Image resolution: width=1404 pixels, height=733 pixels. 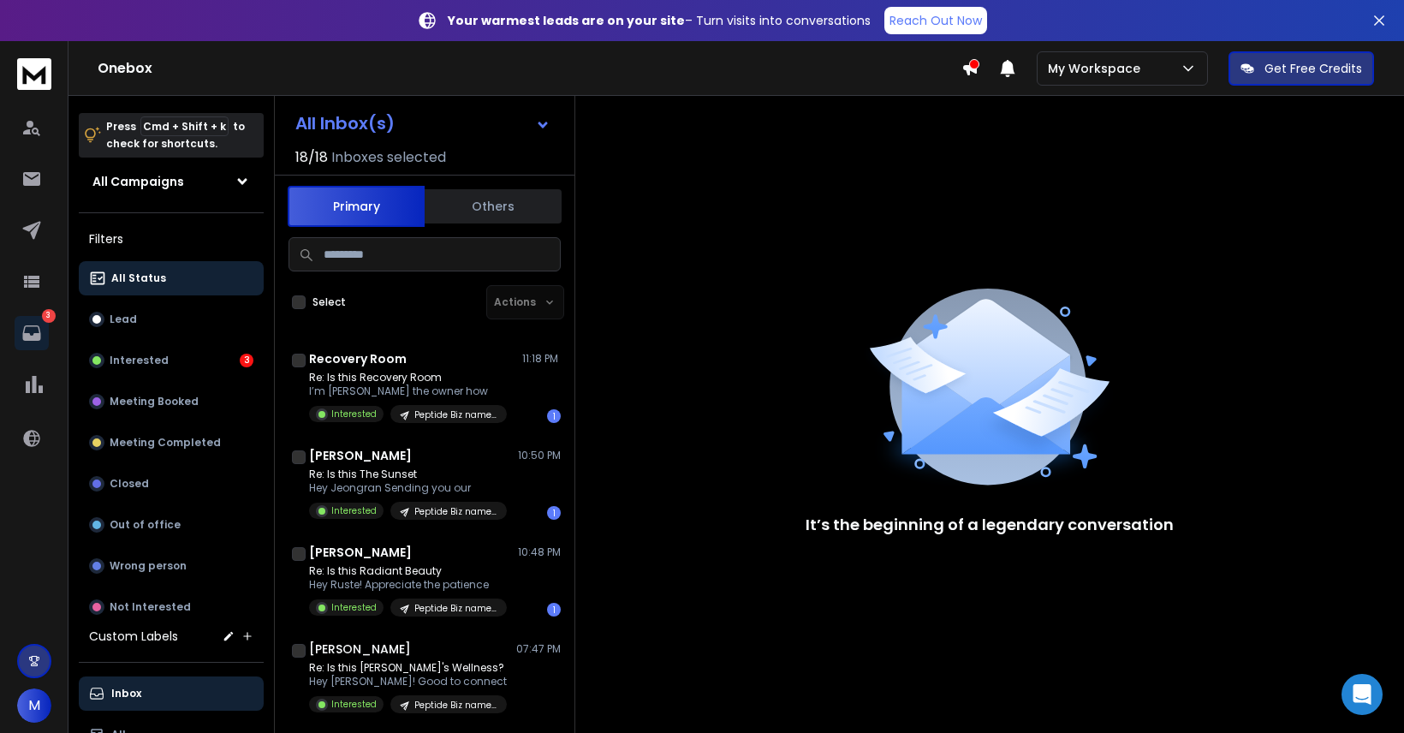 I want to click on strong: Your warmest leads are on your site, so click(x=566, y=21).